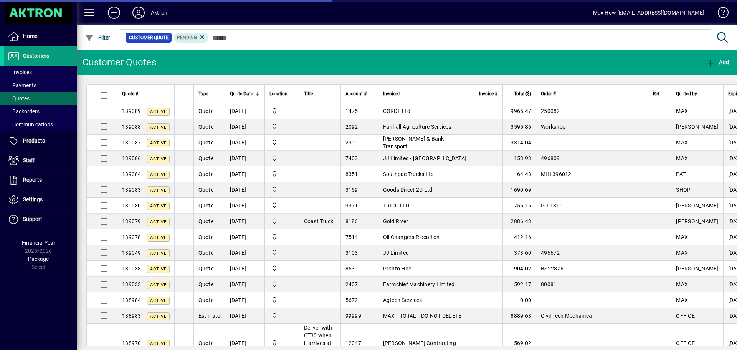 This screenshot has width=737, height=350. Describe the element at coordinates (396, 253) in the screenshot. I see `span: JJ Limited` at that location.